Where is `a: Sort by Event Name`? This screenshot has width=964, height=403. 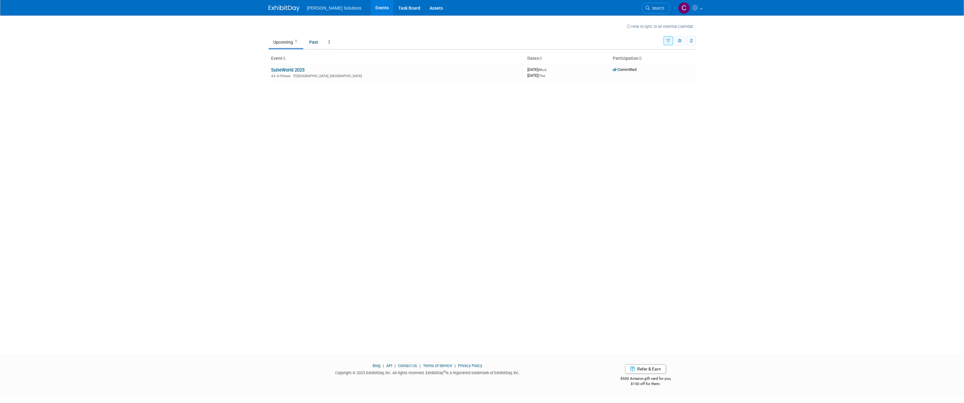
a: Sort by Event Name is located at coordinates (284, 58).